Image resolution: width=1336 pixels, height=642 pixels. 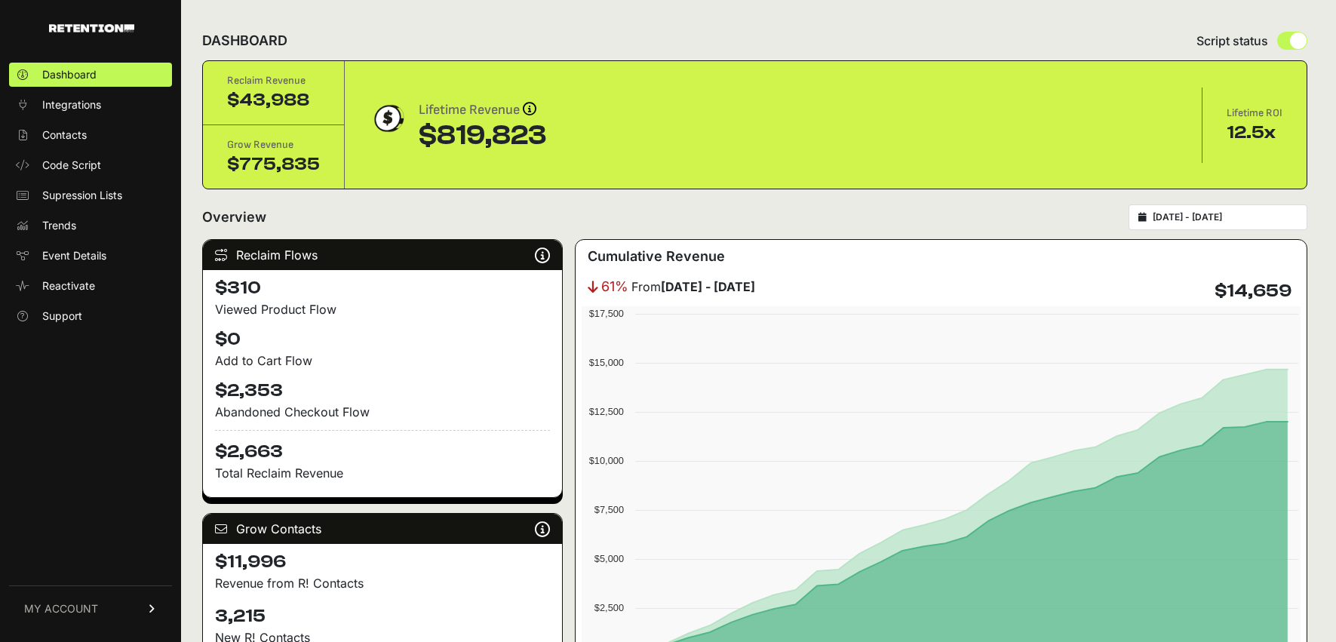 What do you see at coordinates (91, 256) in the screenshot?
I see `a: Event Details` at bounding box center [91, 256].